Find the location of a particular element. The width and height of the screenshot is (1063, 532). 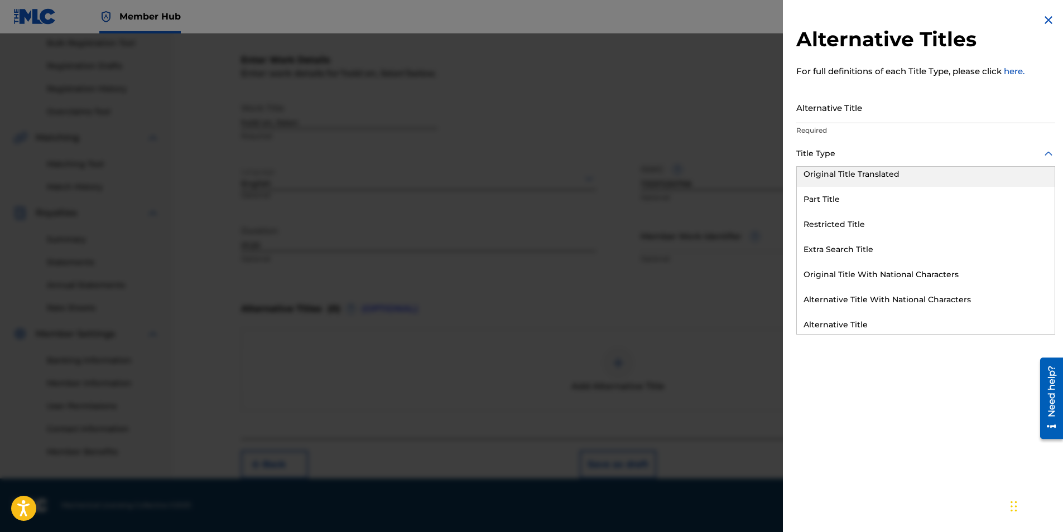

img: MLC Logo is located at coordinates (35, 16).